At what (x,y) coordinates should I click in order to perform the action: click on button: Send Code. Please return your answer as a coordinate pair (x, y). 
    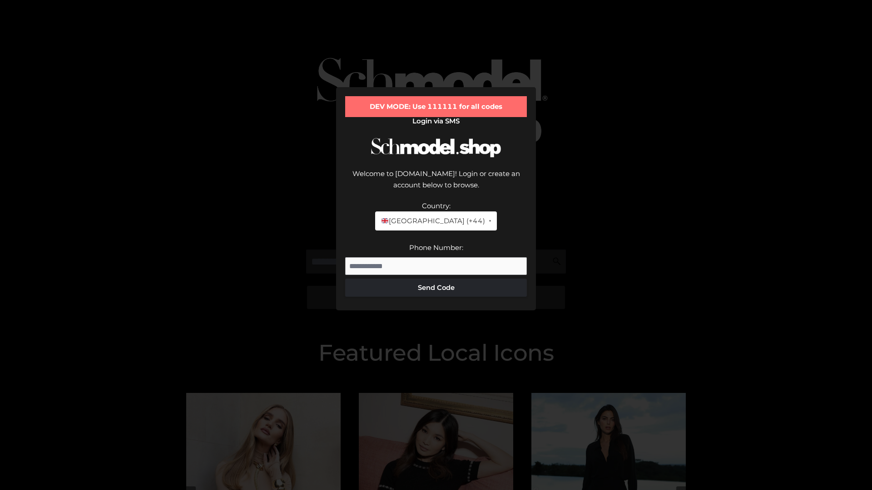
    Looking at the image, I should click on (436, 288).